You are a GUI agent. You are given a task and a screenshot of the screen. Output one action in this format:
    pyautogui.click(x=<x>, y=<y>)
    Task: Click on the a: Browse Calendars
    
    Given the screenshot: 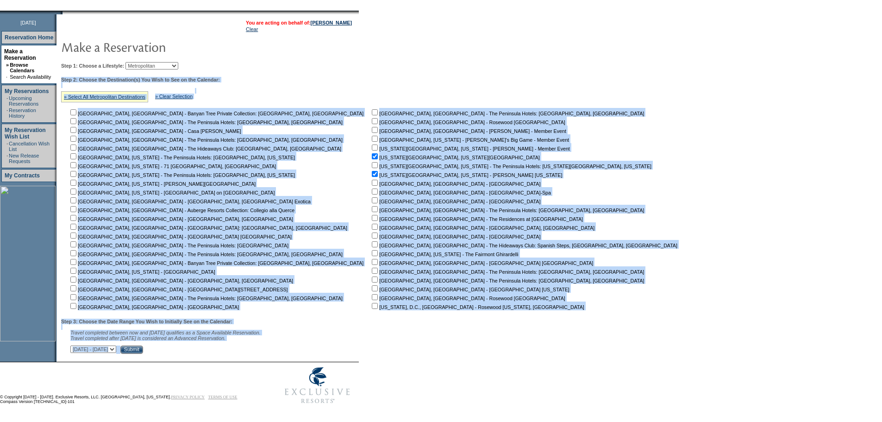 What is the action you would take?
    pyautogui.click(x=22, y=68)
    